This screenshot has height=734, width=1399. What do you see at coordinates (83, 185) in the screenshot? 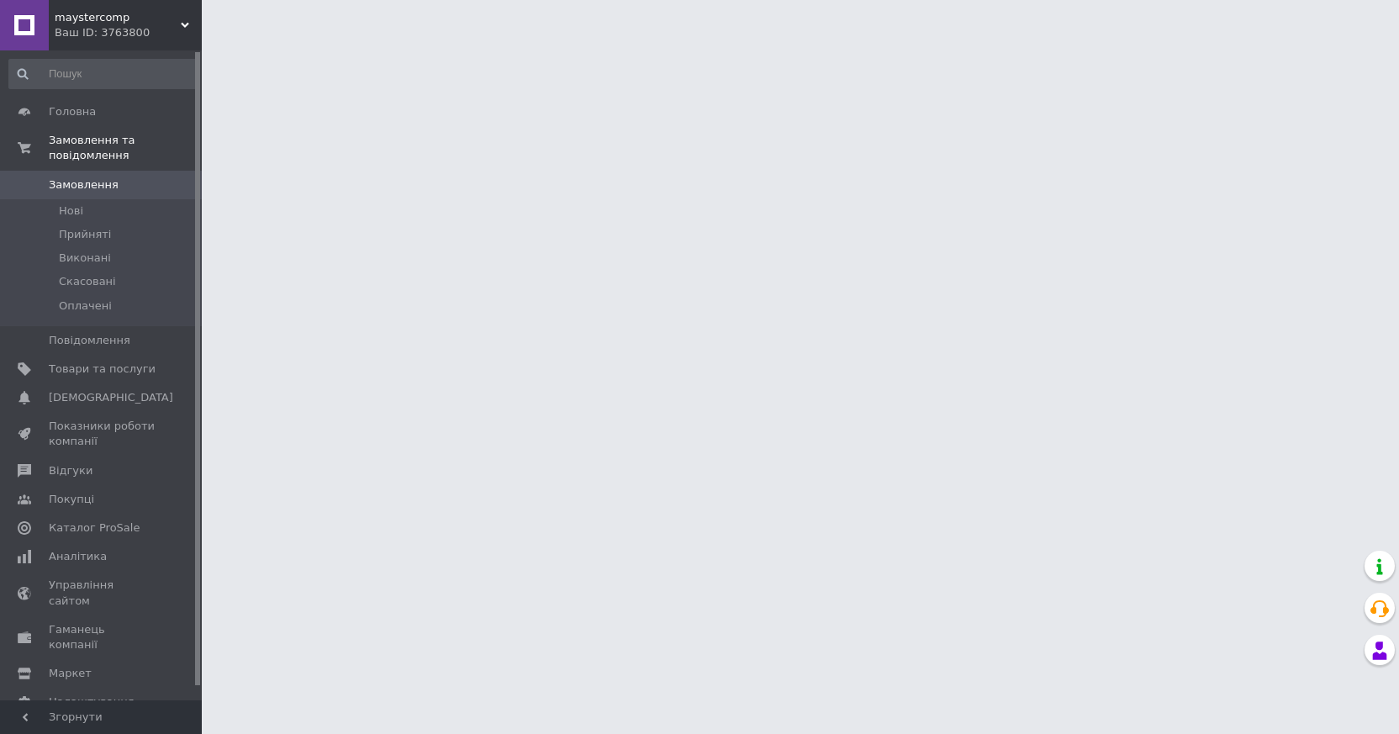
I see `span: Замовлення` at bounding box center [83, 185].